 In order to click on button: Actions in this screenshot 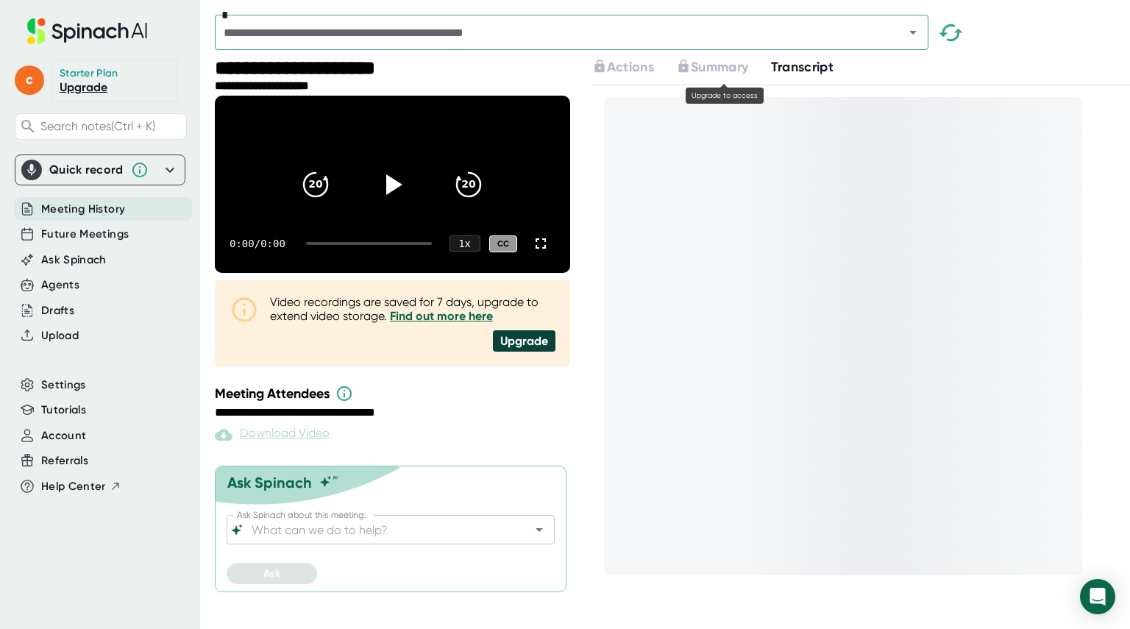, I will do `click(623, 67)`.